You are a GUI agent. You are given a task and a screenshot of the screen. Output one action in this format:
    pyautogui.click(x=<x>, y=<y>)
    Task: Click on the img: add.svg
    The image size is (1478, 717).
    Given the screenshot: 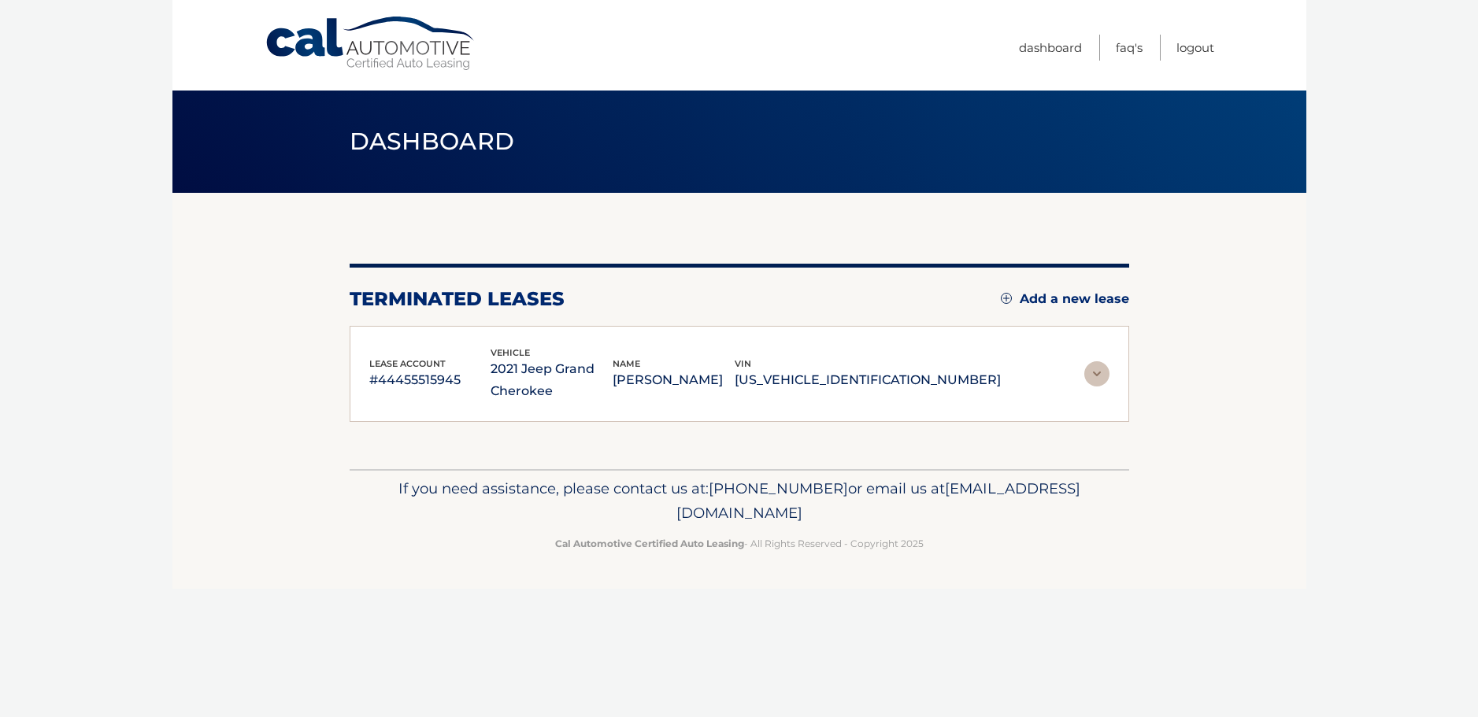 What is the action you would take?
    pyautogui.click(x=1006, y=298)
    